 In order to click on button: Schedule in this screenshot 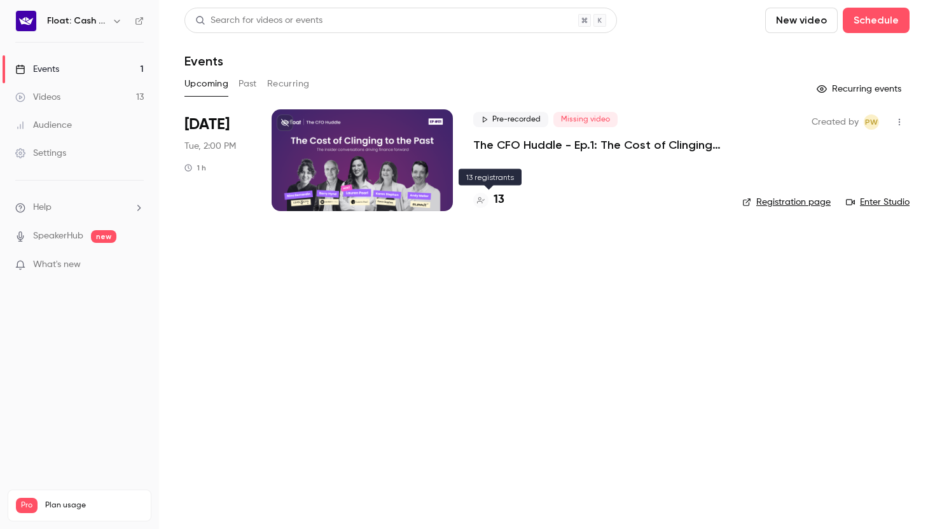, I will do `click(876, 20)`.